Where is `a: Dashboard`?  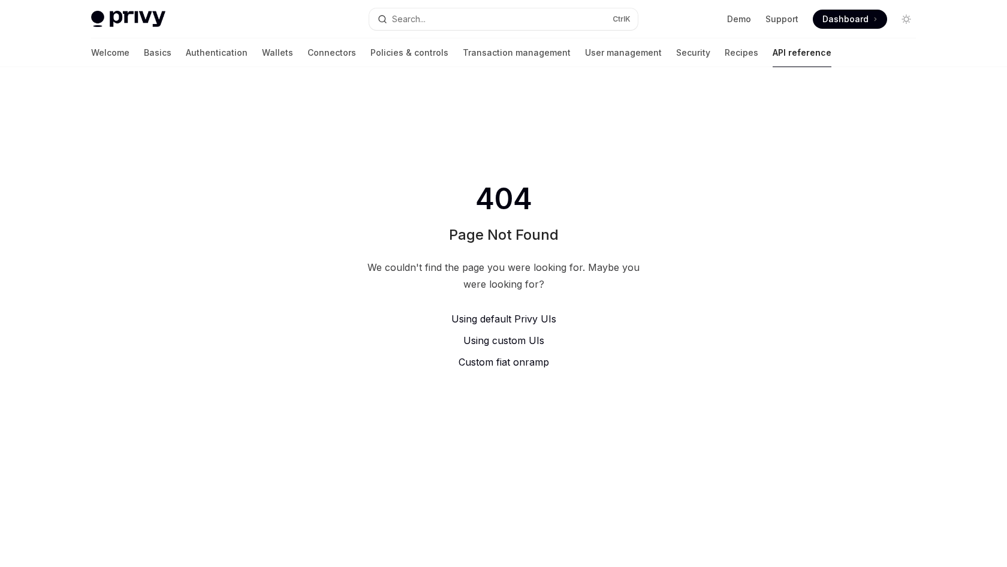
a: Dashboard is located at coordinates (850, 19).